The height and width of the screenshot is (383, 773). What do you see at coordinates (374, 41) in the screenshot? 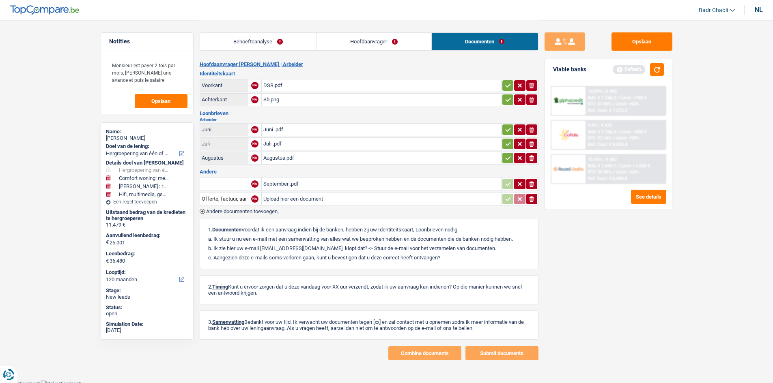
I see `a: Hoofdaanvrager` at bounding box center [374, 41].